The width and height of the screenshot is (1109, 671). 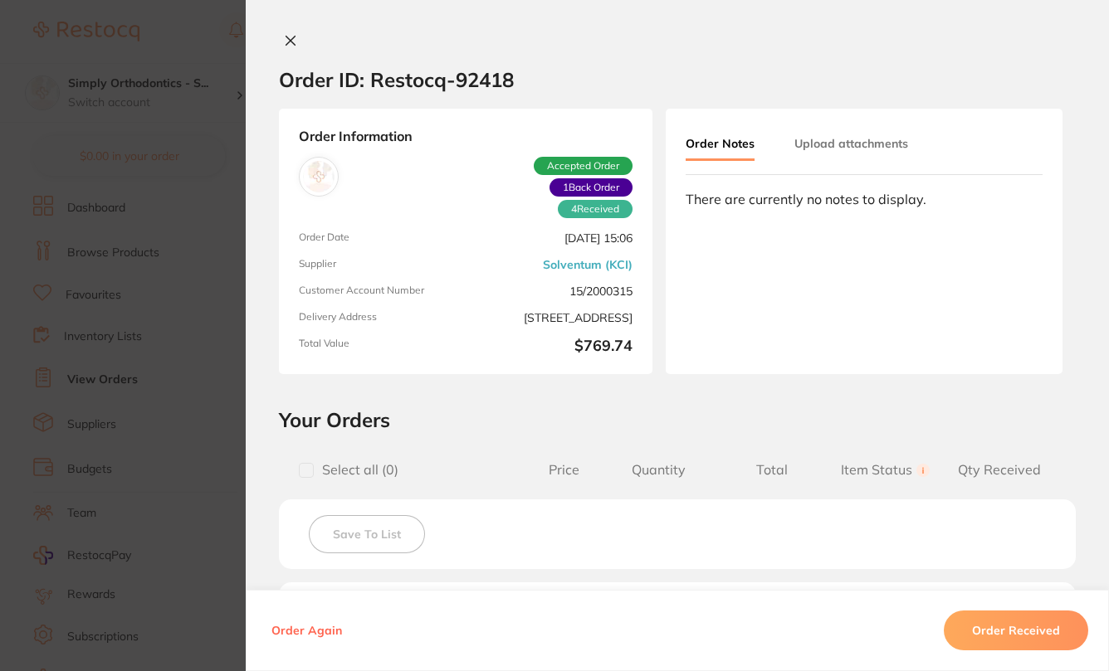 What do you see at coordinates (772, 470) in the screenshot?
I see `span: Total` at bounding box center [772, 470].